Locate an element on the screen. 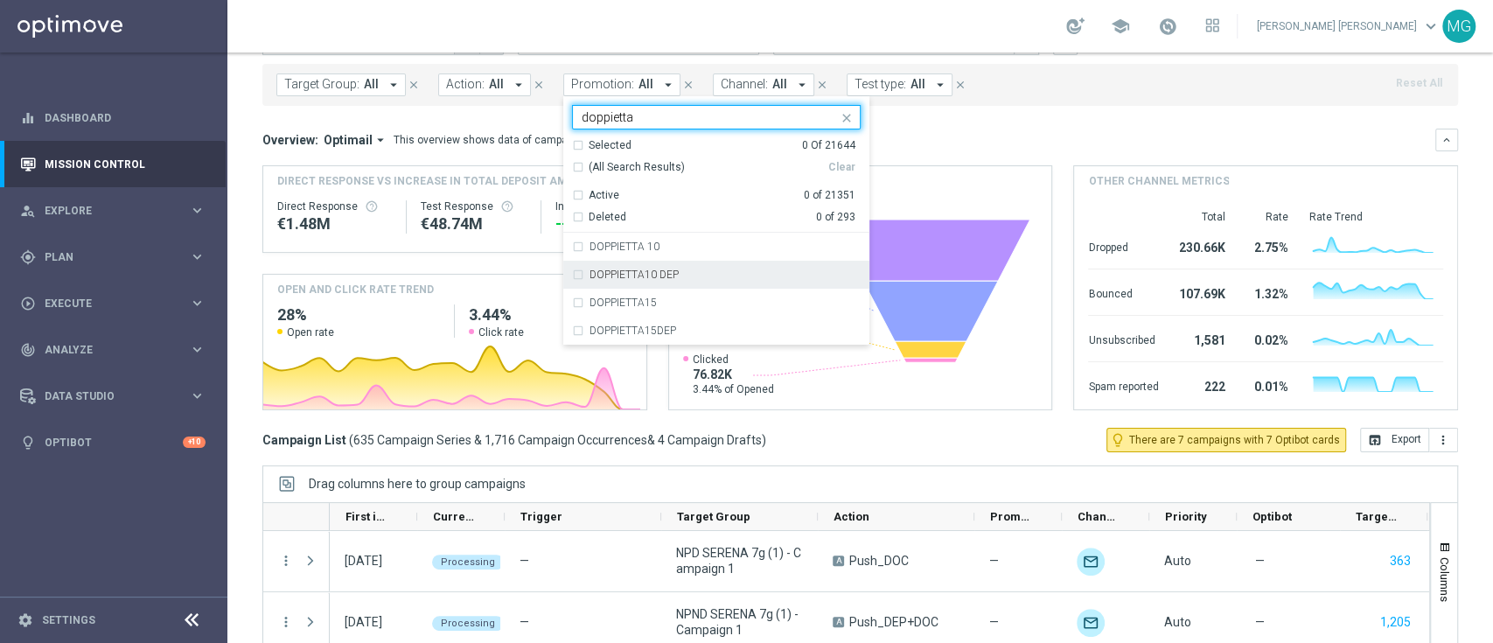 This screenshot has width=1493, height=643. div: 1,581 is located at coordinates (1202, 339).